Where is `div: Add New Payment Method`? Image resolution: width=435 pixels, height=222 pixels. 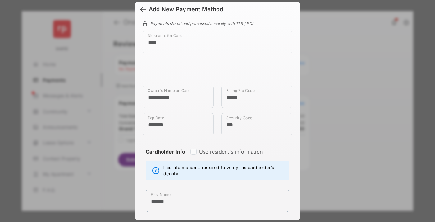 div: Add New Payment Method is located at coordinates (186, 9).